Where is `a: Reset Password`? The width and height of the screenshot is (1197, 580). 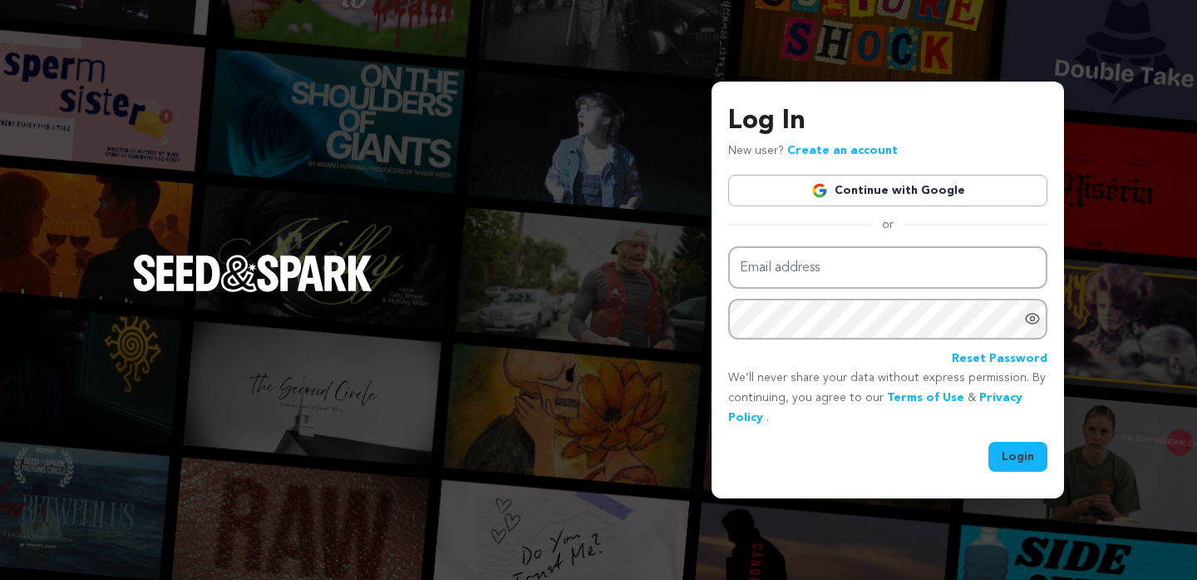
a: Reset Password is located at coordinates (999, 359).